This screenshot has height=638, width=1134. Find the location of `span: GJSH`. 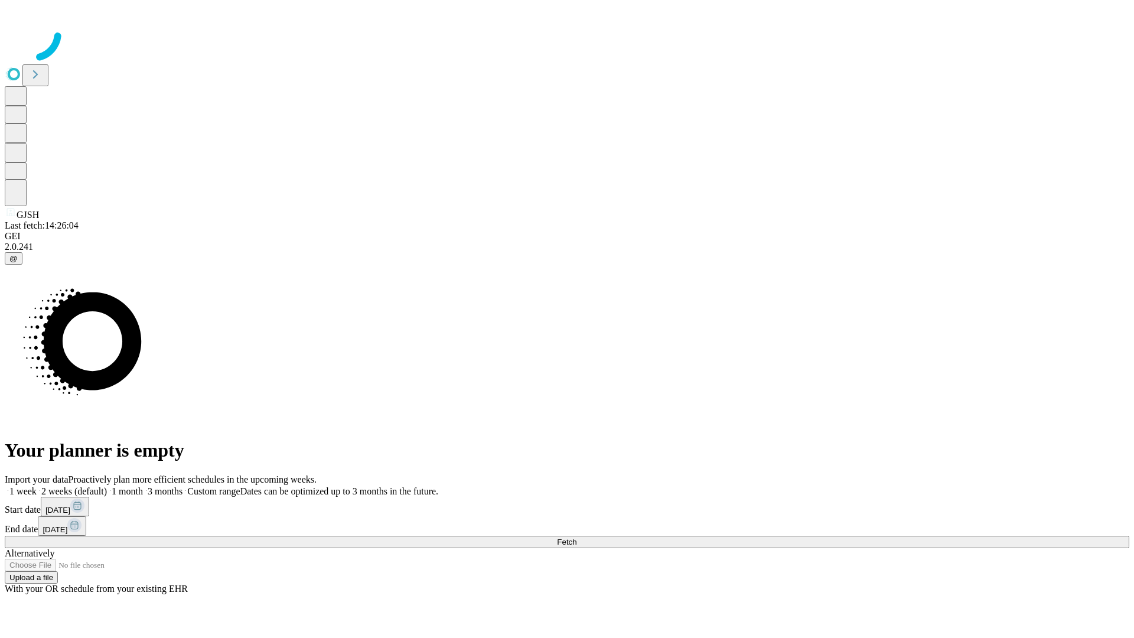

span: GJSH is located at coordinates (28, 214).